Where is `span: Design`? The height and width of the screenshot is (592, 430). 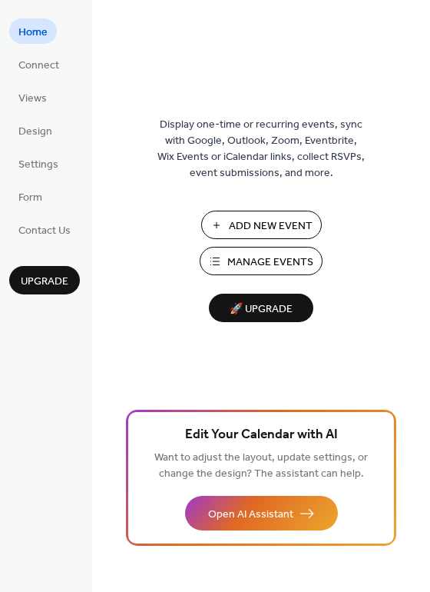
span: Design is located at coordinates (35, 131).